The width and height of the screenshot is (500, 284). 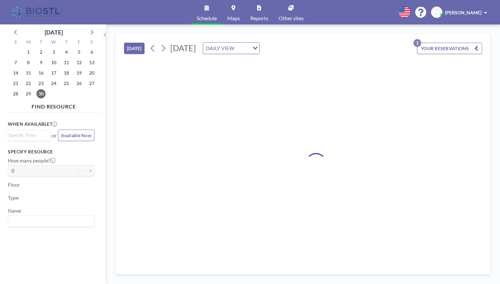 I want to click on h3: Specify resource, so click(x=51, y=152).